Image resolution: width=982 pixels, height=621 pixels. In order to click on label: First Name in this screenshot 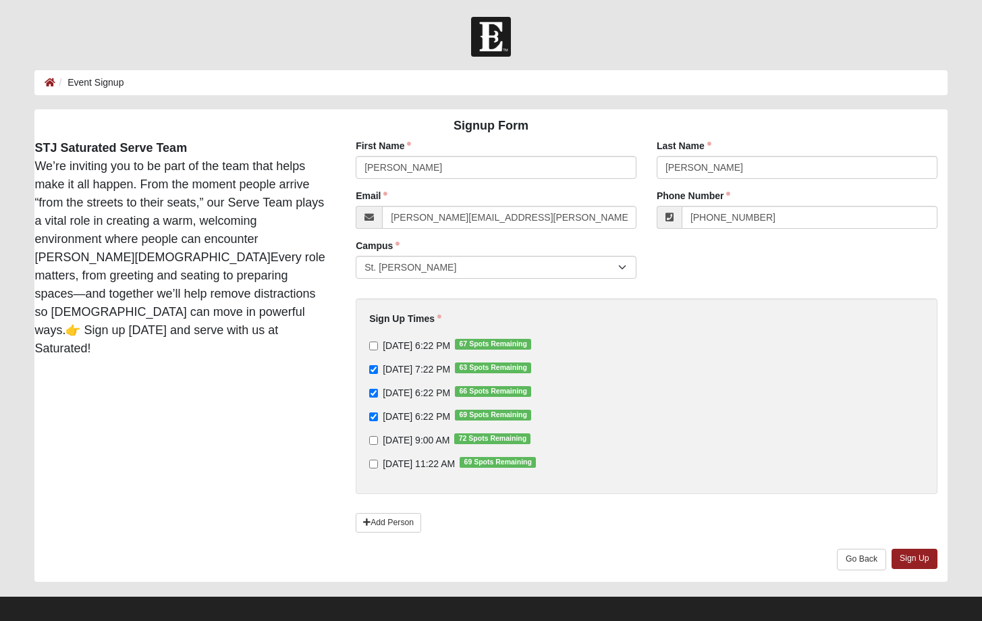, I will do `click(383, 146)`.